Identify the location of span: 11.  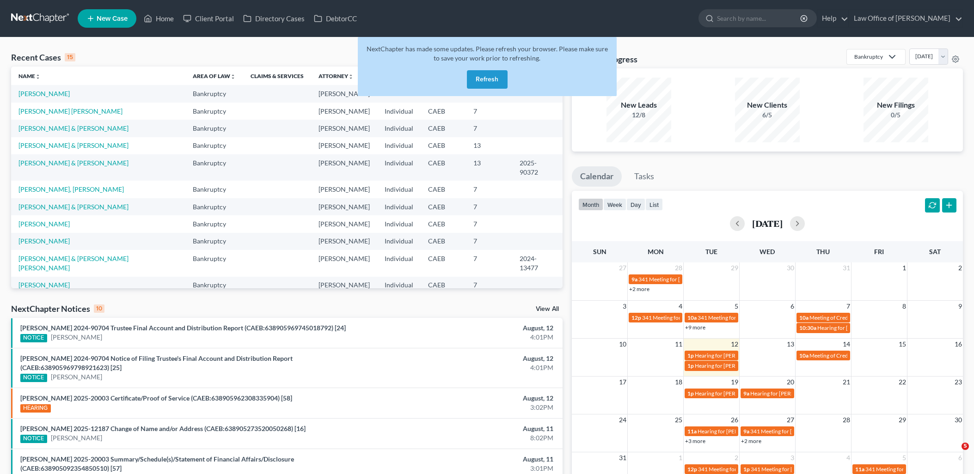
(678, 344).